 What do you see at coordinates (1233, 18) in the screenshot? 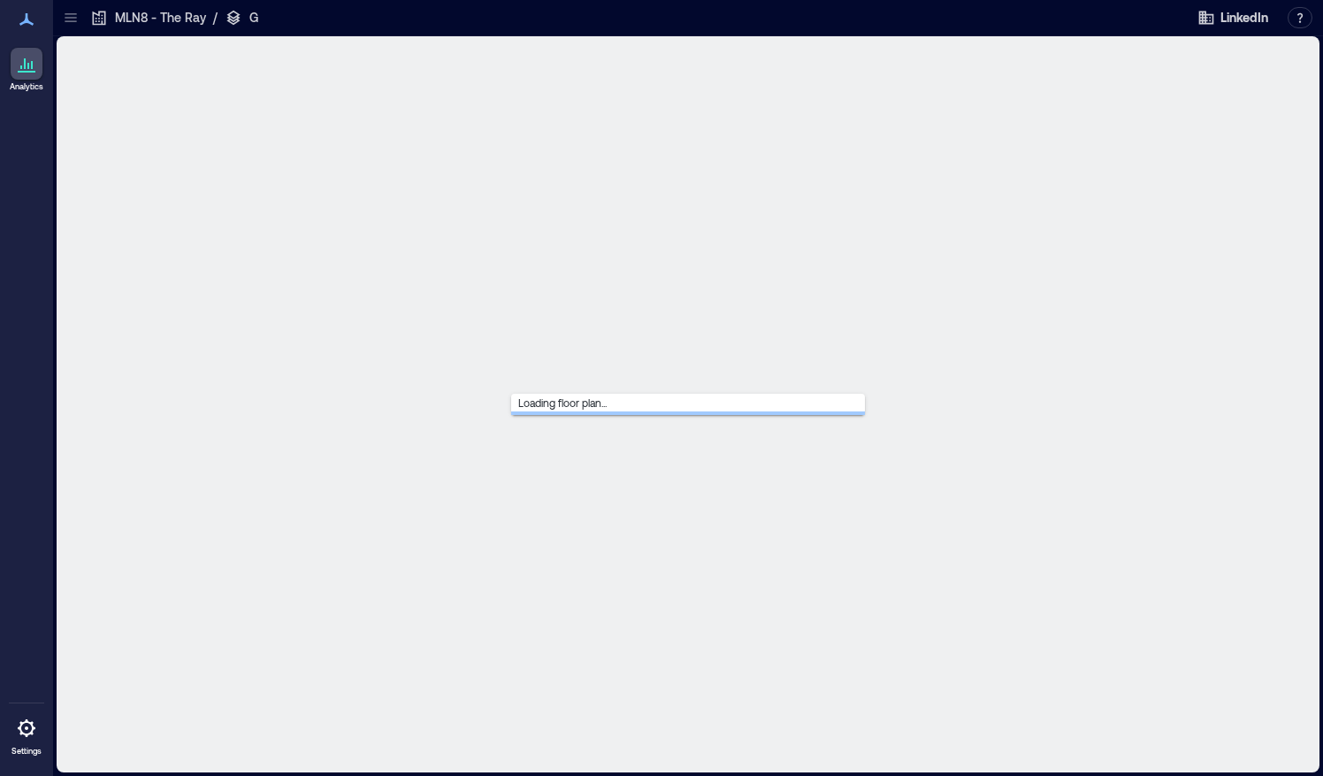
I see `button: LinkedIn` at bounding box center [1233, 18].